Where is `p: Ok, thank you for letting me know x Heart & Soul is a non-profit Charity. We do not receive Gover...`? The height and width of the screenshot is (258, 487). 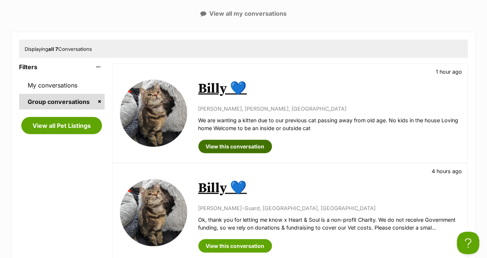 p: Ok, thank you for letting me know x Heart & Soul is a non-profit Charity. We do not receive Gover... is located at coordinates (329, 223).